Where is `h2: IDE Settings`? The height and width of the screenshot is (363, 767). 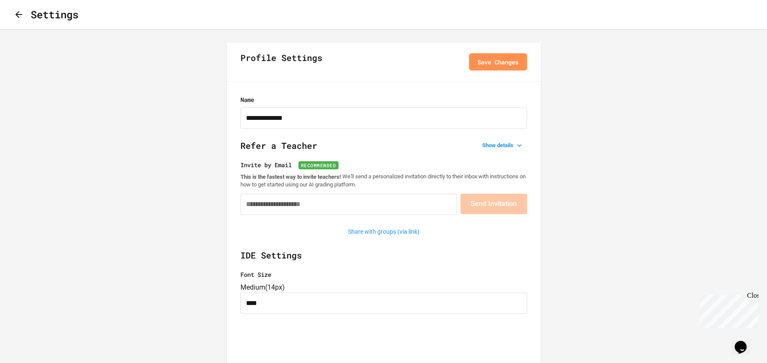 h2: IDE Settings is located at coordinates (384, 259).